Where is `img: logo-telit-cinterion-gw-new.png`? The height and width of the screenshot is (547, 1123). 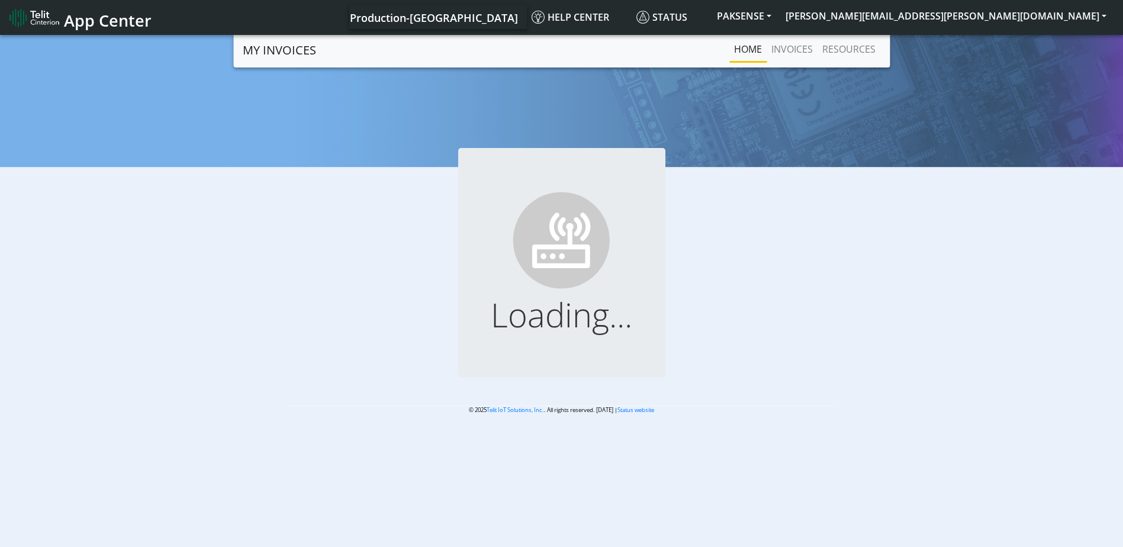
img: logo-telit-cinterion-gw-new.png is located at coordinates (34, 18).